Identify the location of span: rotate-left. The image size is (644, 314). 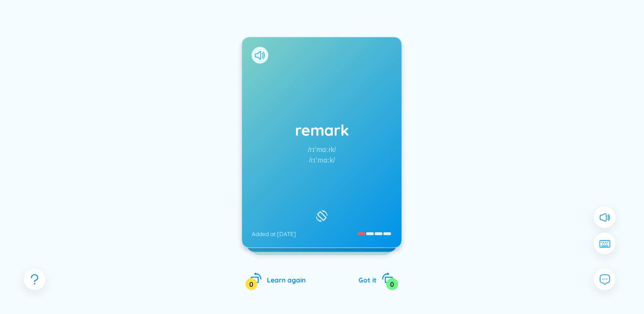
(256, 278).